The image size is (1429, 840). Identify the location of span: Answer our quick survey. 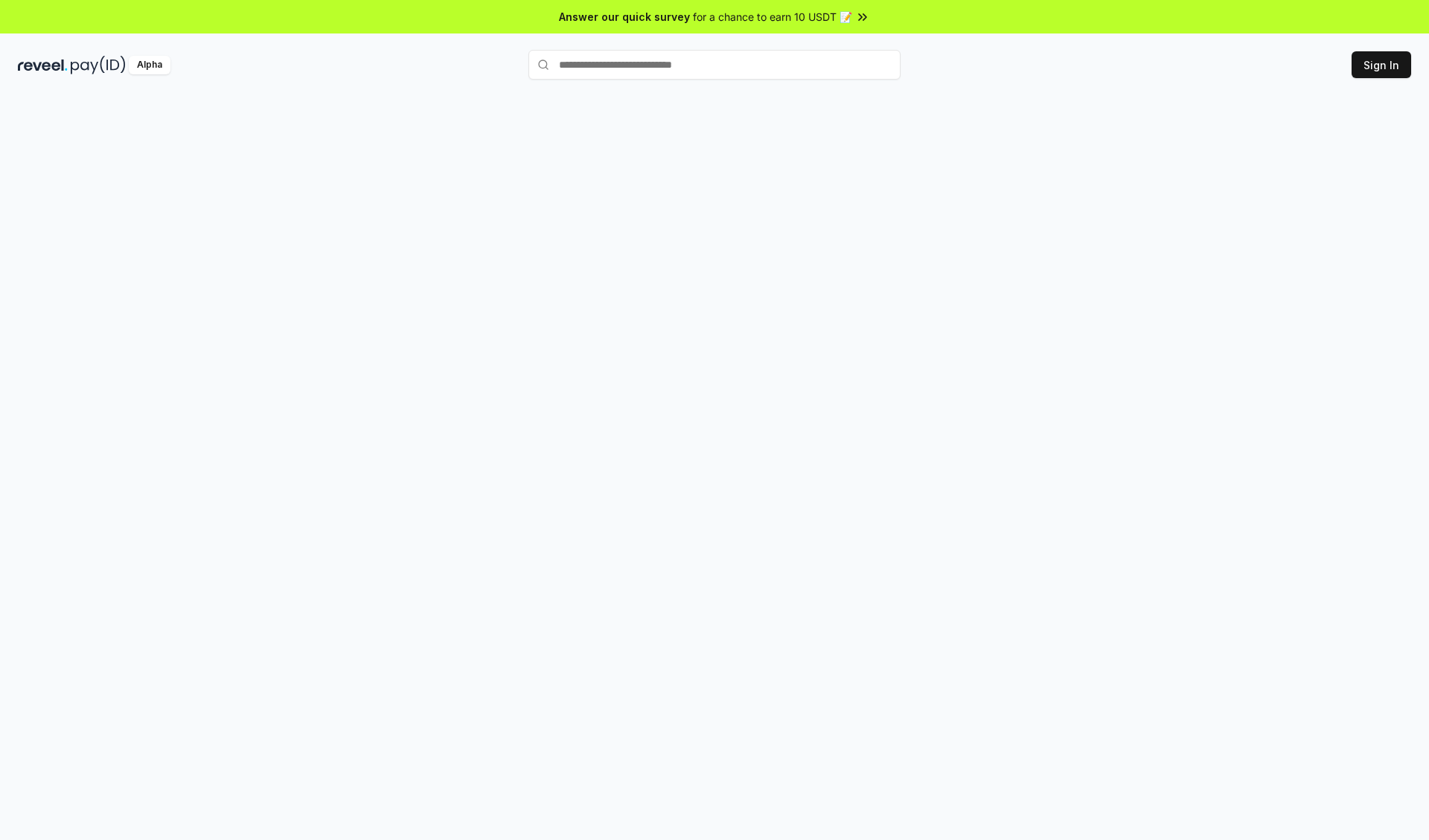
(624, 17).